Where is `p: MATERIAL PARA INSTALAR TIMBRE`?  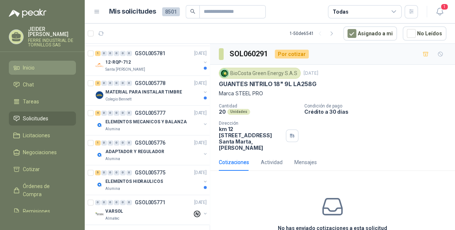 p: MATERIAL PARA INSTALAR TIMBRE is located at coordinates (144, 92).